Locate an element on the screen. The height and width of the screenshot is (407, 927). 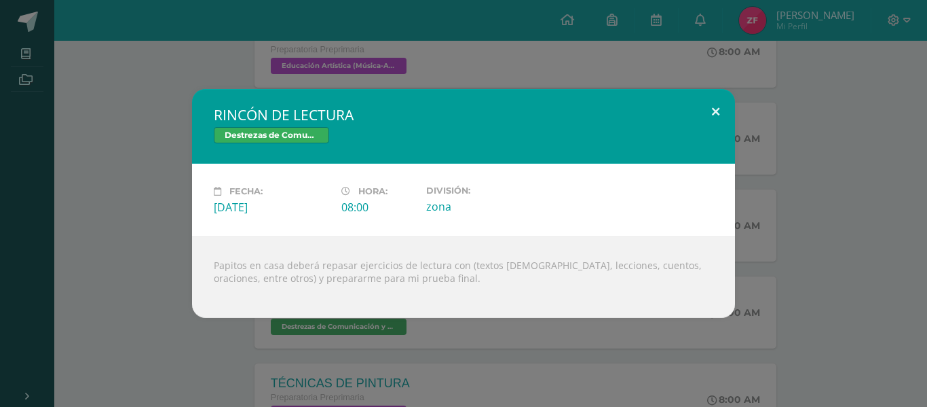
span: Fecha: is located at coordinates (246, 191).